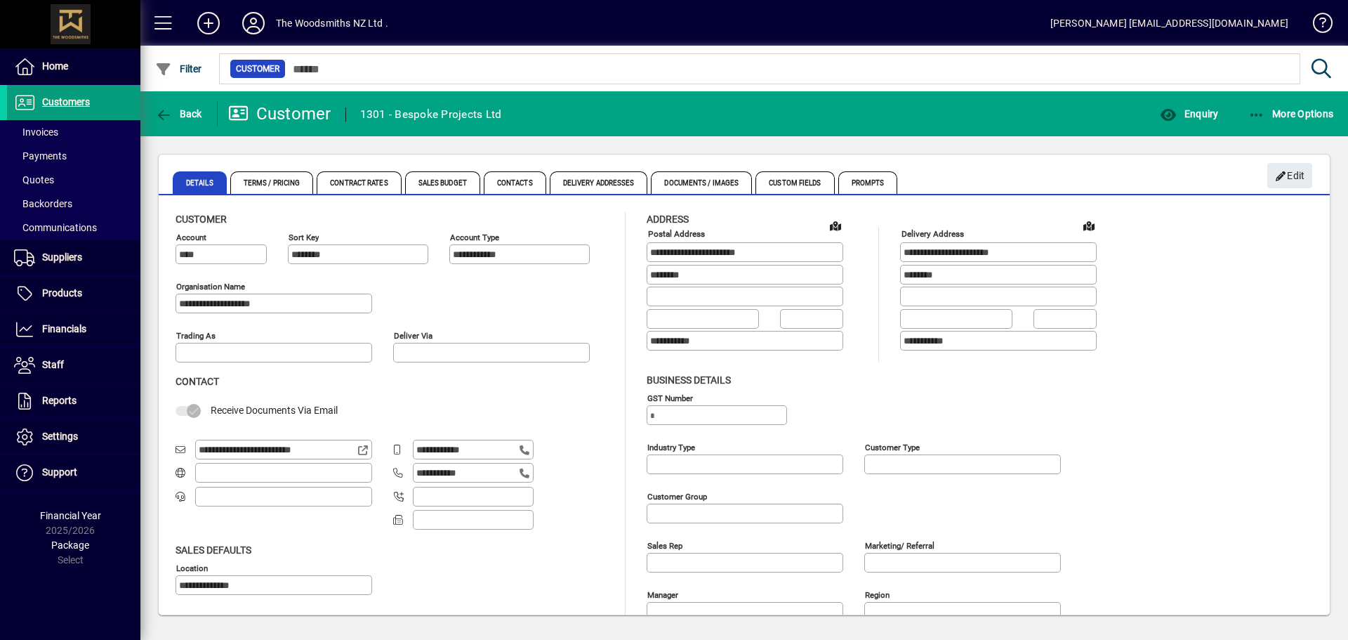 This screenshot has height=640, width=1348. I want to click on span: Communications, so click(55, 227).